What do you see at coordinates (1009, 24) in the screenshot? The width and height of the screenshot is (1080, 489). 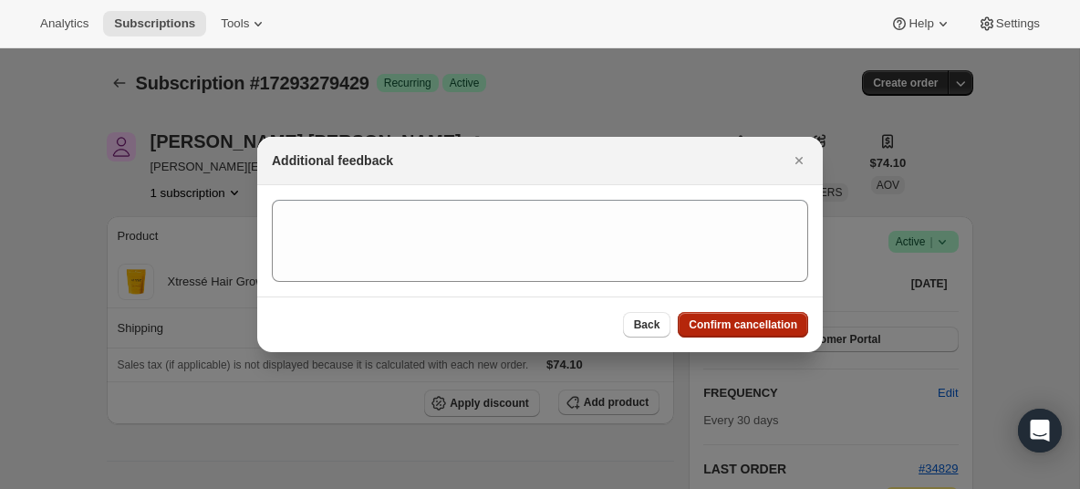 I see `button: Settings` at bounding box center [1009, 24].